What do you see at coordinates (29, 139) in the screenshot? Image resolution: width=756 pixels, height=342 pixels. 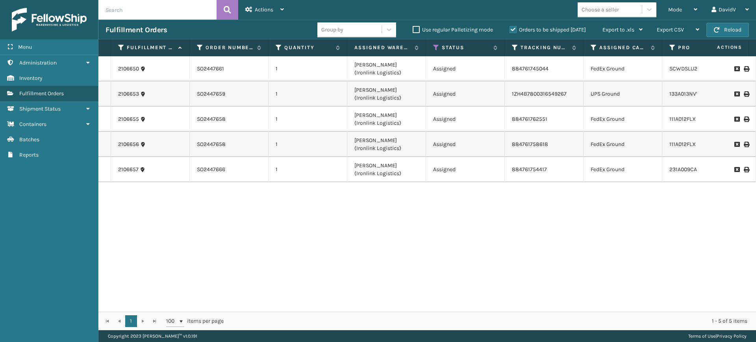 I see `span: Batches` at bounding box center [29, 139].